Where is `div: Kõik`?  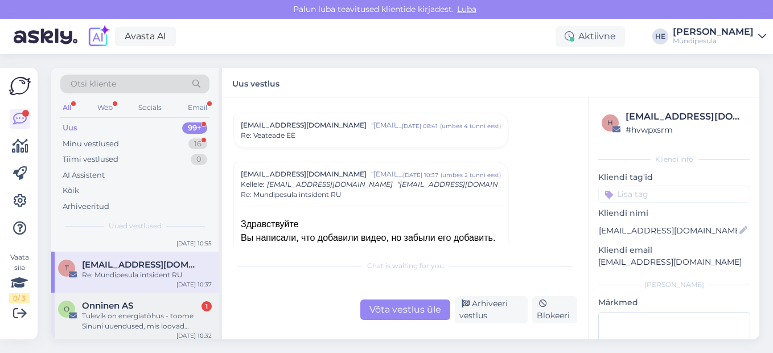
div: Kõik is located at coordinates (71, 191).